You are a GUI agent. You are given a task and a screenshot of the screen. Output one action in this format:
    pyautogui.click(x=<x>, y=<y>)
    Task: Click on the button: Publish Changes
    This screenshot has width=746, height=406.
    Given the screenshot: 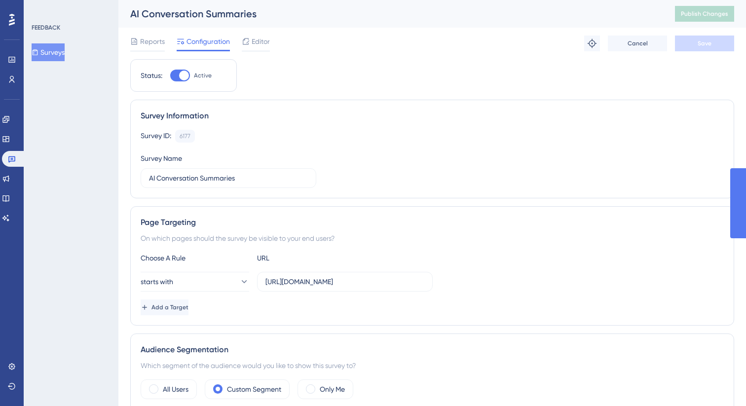 What is the action you would take?
    pyautogui.click(x=704, y=14)
    